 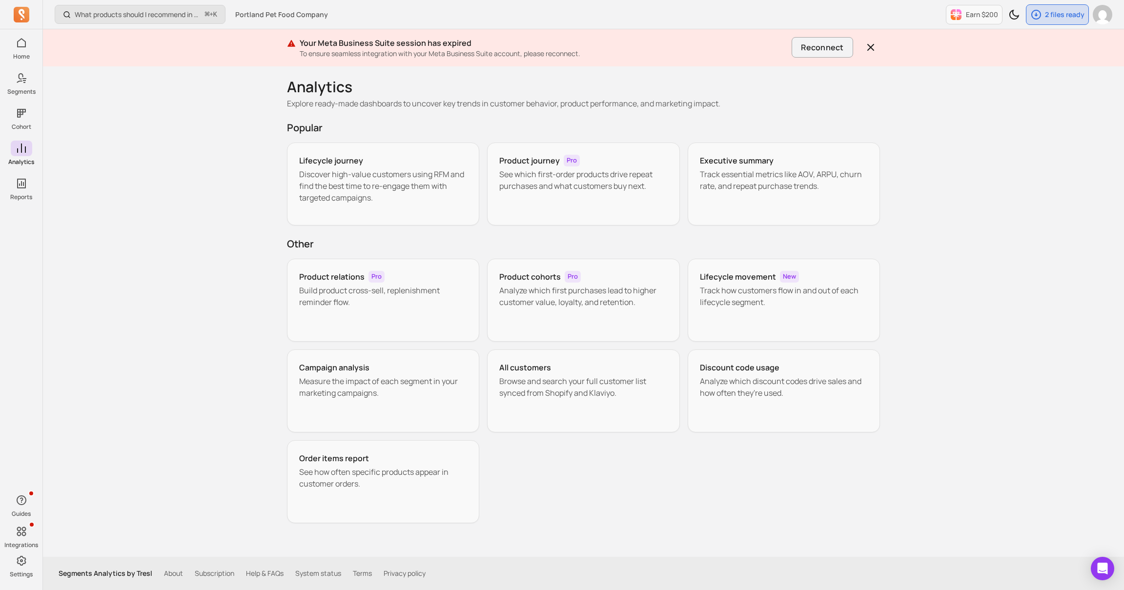 I want to click on p: Segments Analytics by Tresl, so click(x=105, y=574).